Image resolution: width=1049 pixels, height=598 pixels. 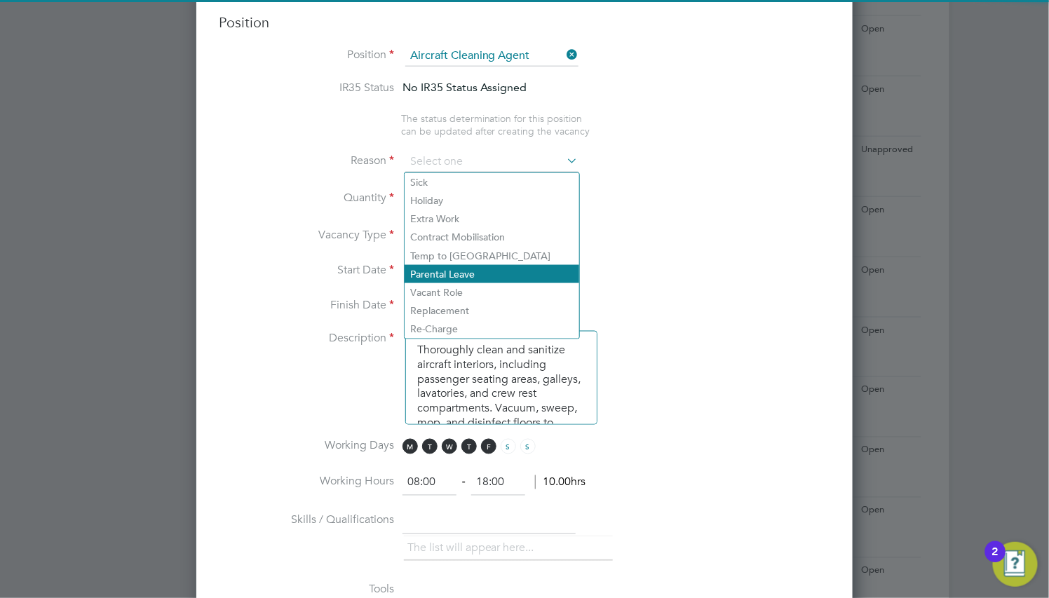 What do you see at coordinates (1016, 565) in the screenshot?
I see `button: Open Resource Center, 2 new notifications` at bounding box center [1016, 565].